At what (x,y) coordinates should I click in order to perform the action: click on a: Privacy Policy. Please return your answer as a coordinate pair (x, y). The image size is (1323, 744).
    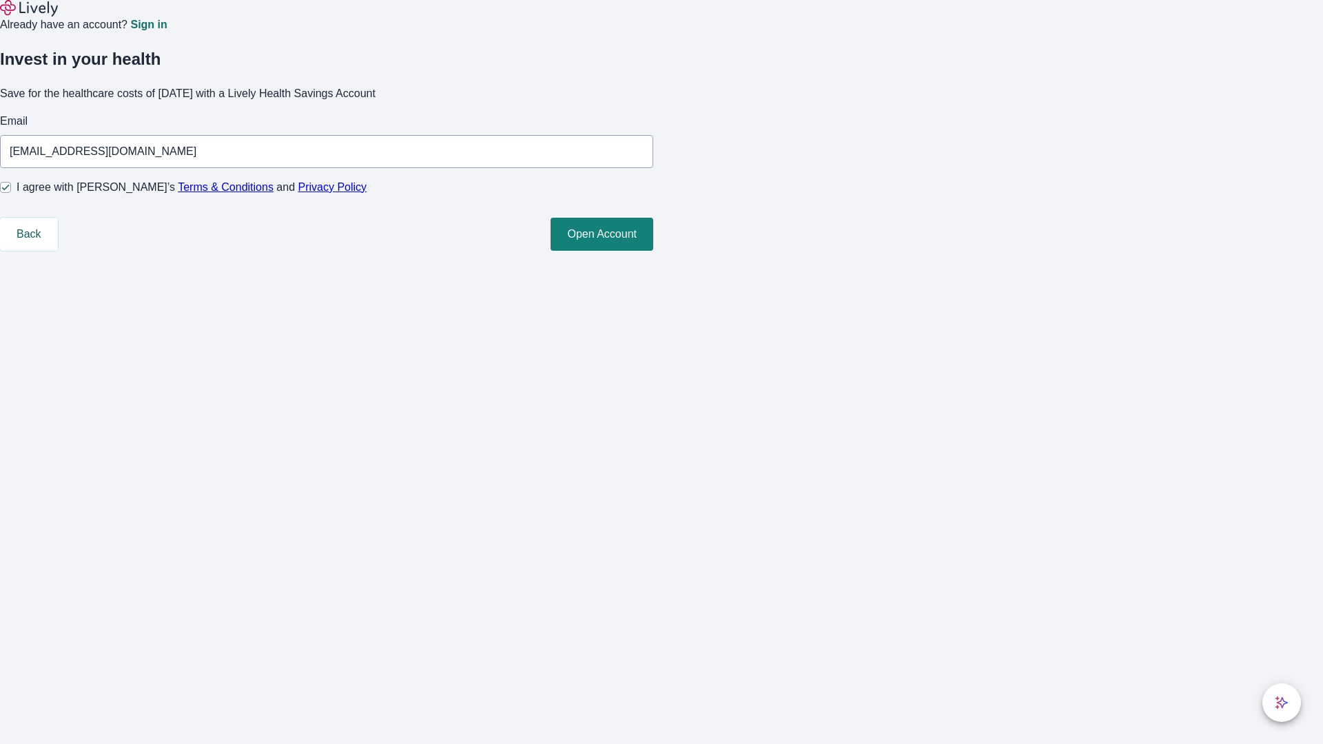
    Looking at the image, I should click on (333, 187).